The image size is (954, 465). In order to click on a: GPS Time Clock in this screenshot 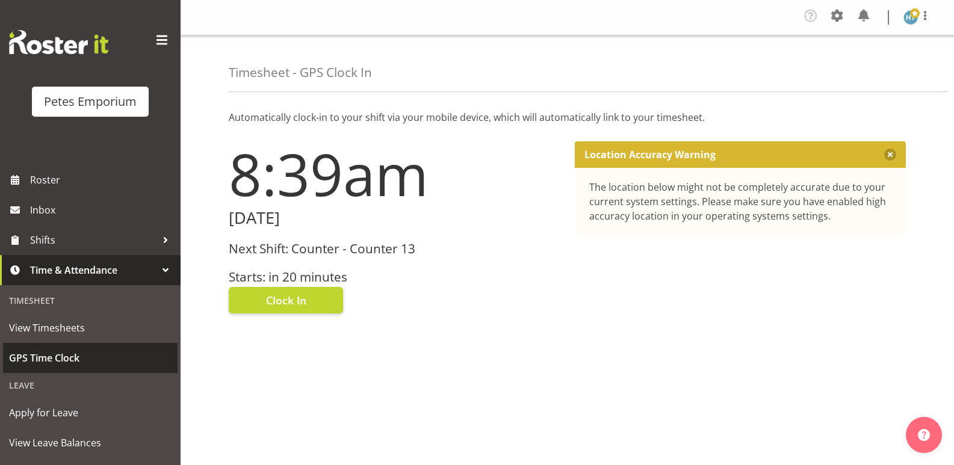, I will do `click(90, 358)`.